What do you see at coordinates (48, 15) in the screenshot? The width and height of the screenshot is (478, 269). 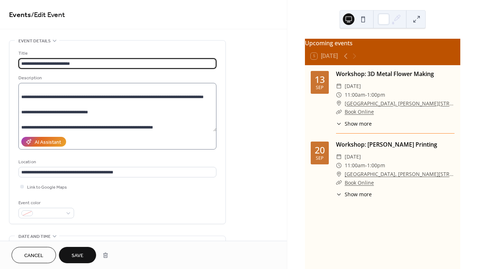 I see `span: / Edit Event` at bounding box center [48, 15].